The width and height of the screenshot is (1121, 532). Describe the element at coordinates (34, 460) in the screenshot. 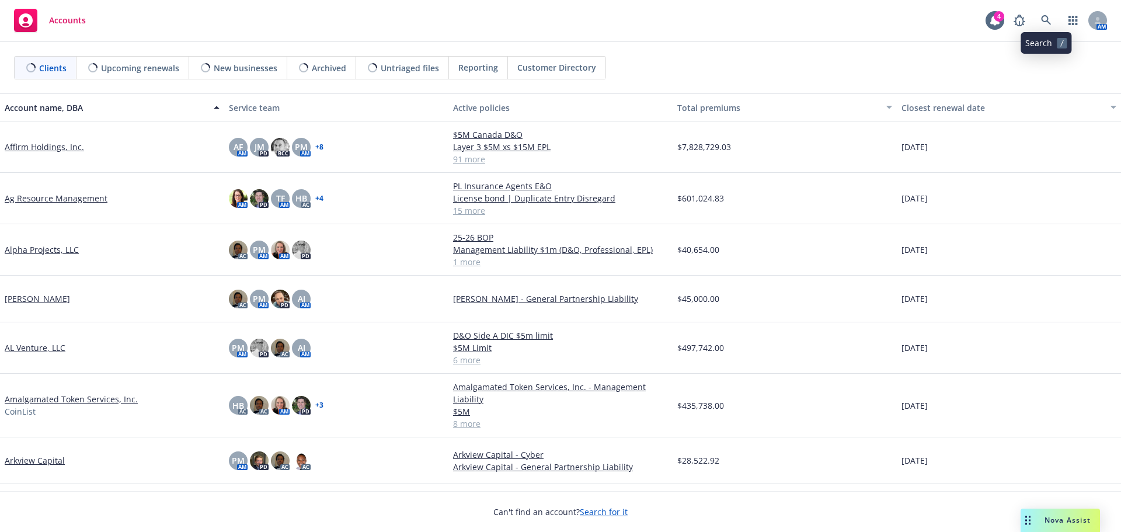

I see `a: Arkview Capital` at that location.